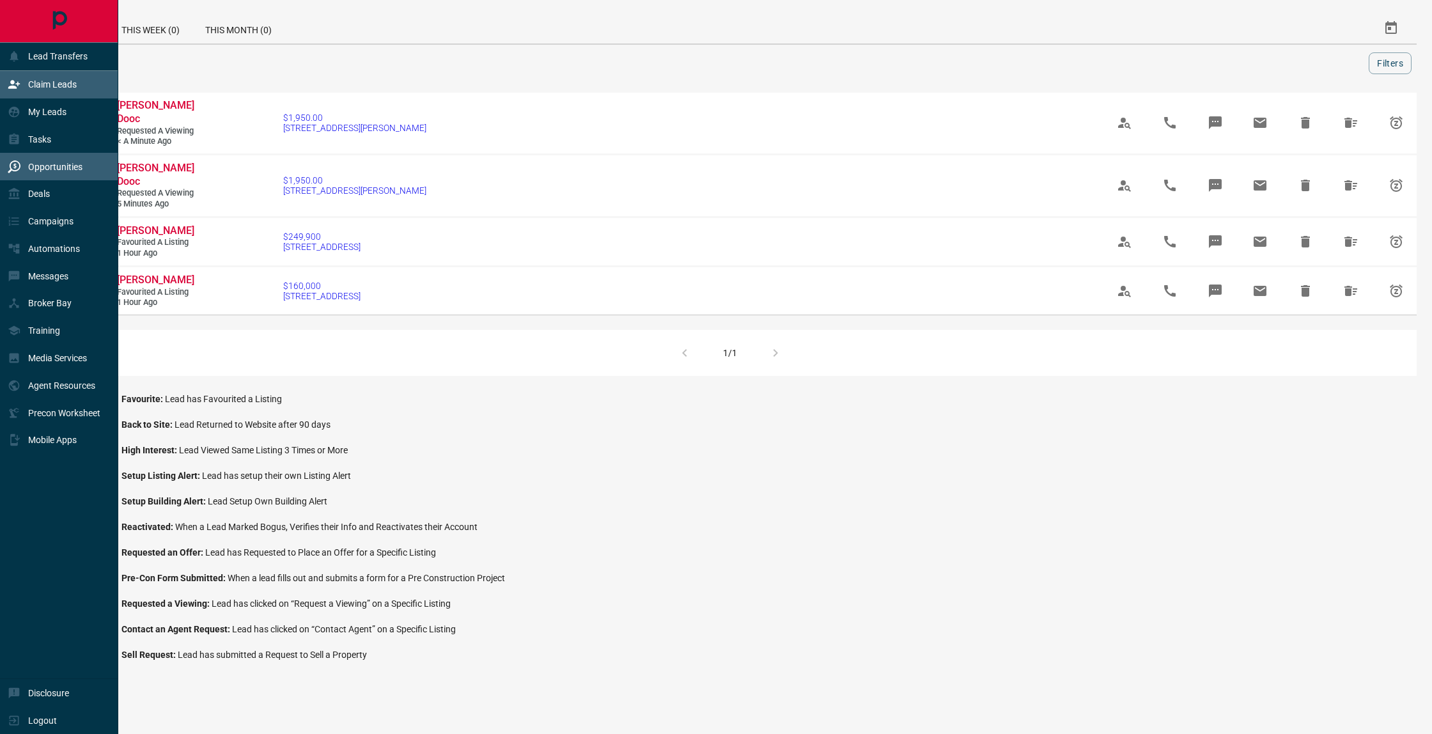  I want to click on span: Lead Viewed Same Listing 3 Times or More, so click(263, 450).